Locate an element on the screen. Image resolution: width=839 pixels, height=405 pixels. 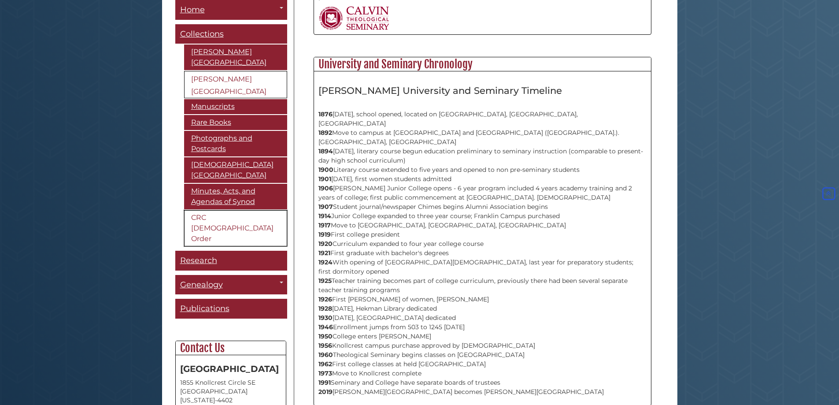
a: Genealogy is located at coordinates (231, 285).